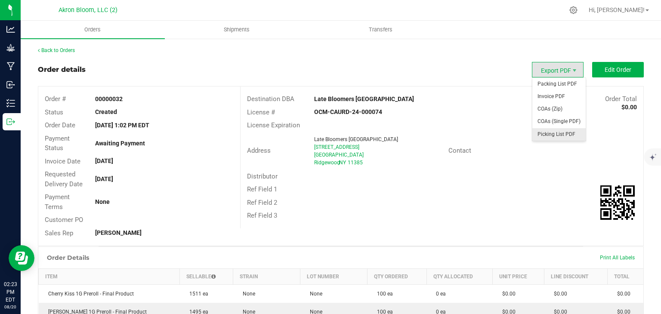  What do you see at coordinates (62, 161) in the screenshot?
I see `span: Invoice Date` at bounding box center [62, 161].